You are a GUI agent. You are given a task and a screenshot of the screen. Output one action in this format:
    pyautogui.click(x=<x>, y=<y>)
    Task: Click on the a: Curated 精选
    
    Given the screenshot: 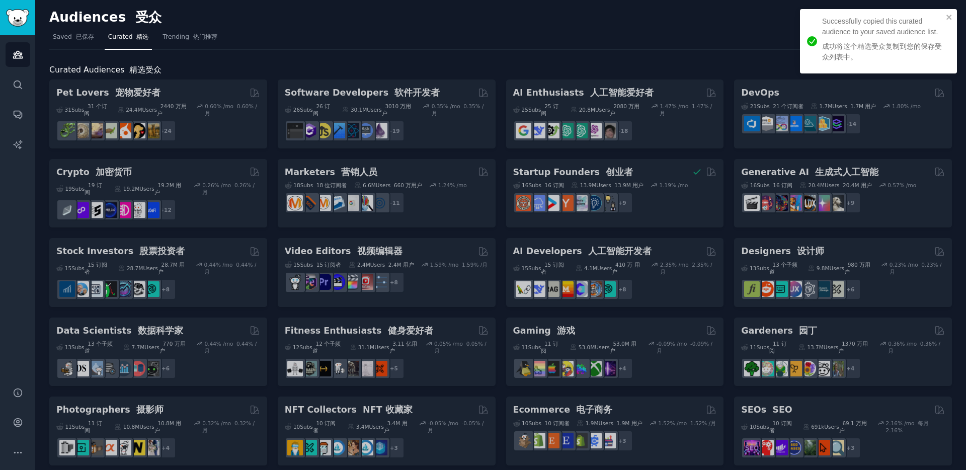 What is the action you would take?
    pyautogui.click(x=128, y=39)
    